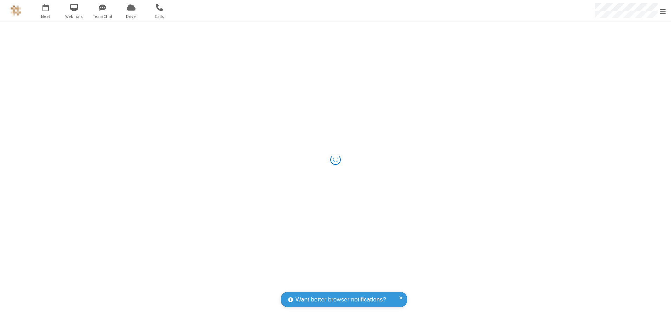 This screenshot has width=671, height=319. I want to click on span: Team Chat, so click(102, 16).